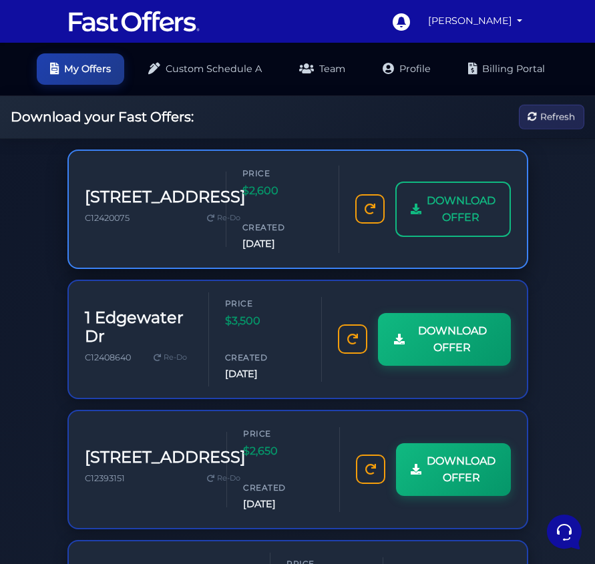 The height and width of the screenshot is (564, 595). I want to click on h3: 1 Edgewater Dr, so click(138, 328).